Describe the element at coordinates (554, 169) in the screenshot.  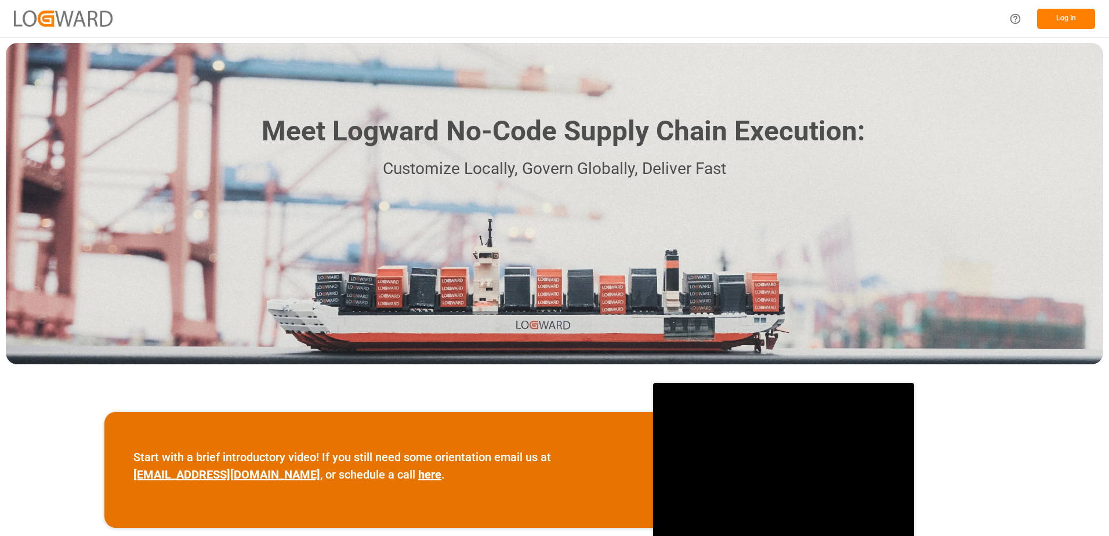
I see `p: Customize Locally, Govern Globally, Deliver Fast` at that location.